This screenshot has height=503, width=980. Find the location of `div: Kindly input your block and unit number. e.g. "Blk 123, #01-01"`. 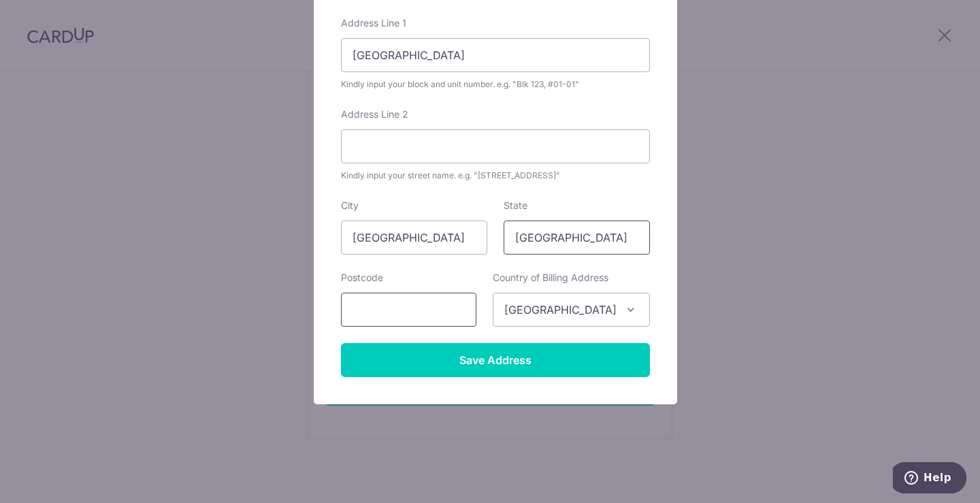

div: Kindly input your block and unit number. e.g. "Blk 123, #01-01" is located at coordinates (495, 84).